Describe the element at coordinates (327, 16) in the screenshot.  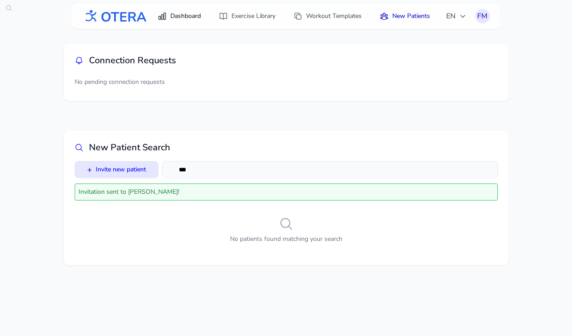
I see `a: Workout Templates` at that location.